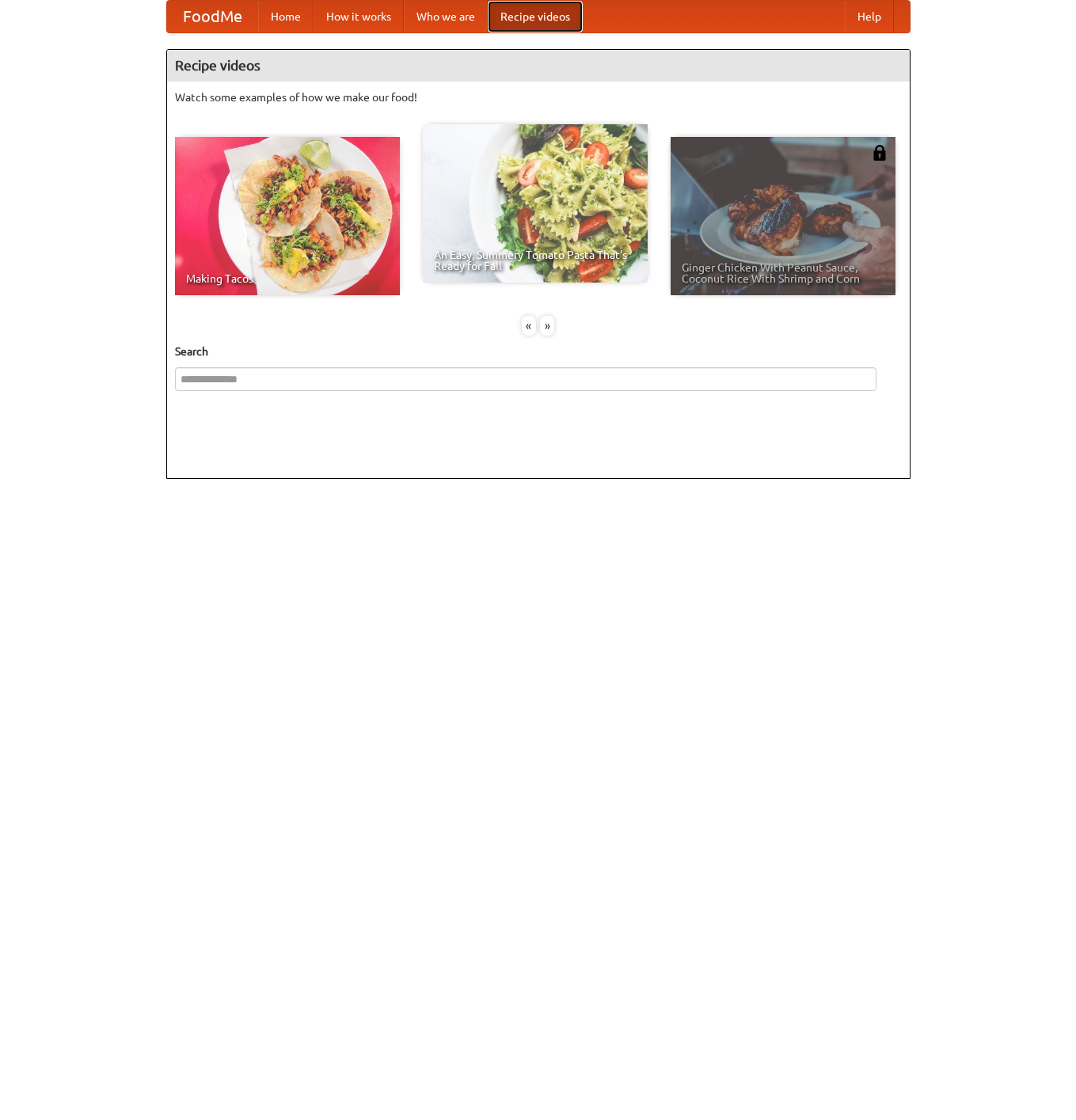  What do you see at coordinates (535, 204) in the screenshot?
I see `a: An Easy, Summery Tomato Pasta That's Ready for Fall` at bounding box center [535, 204].